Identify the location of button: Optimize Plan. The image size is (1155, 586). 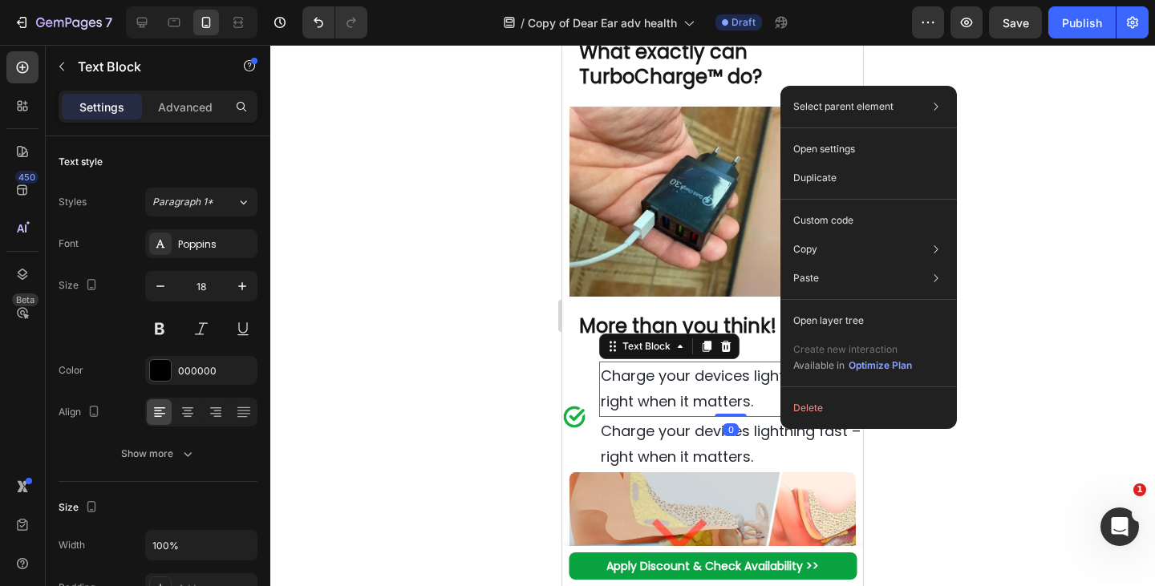
(880, 366).